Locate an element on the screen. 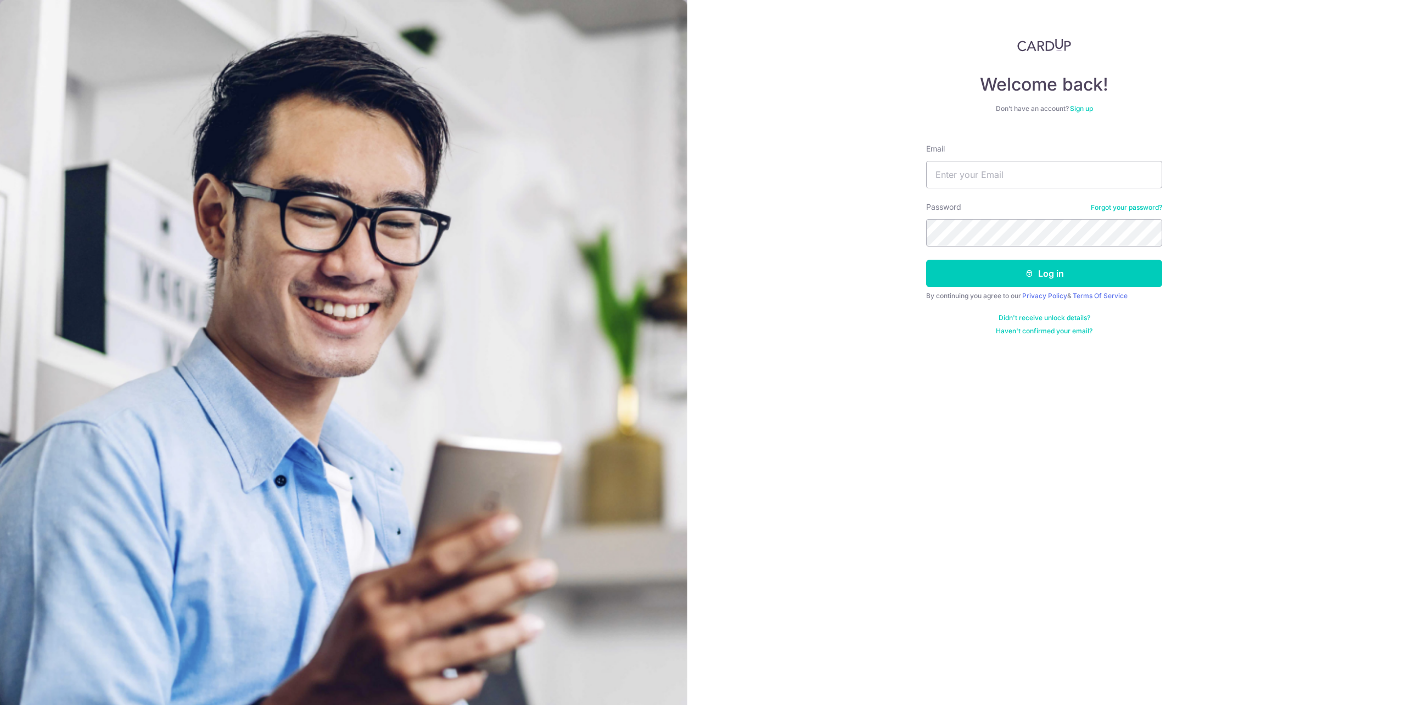  label: Email is located at coordinates (935, 149).